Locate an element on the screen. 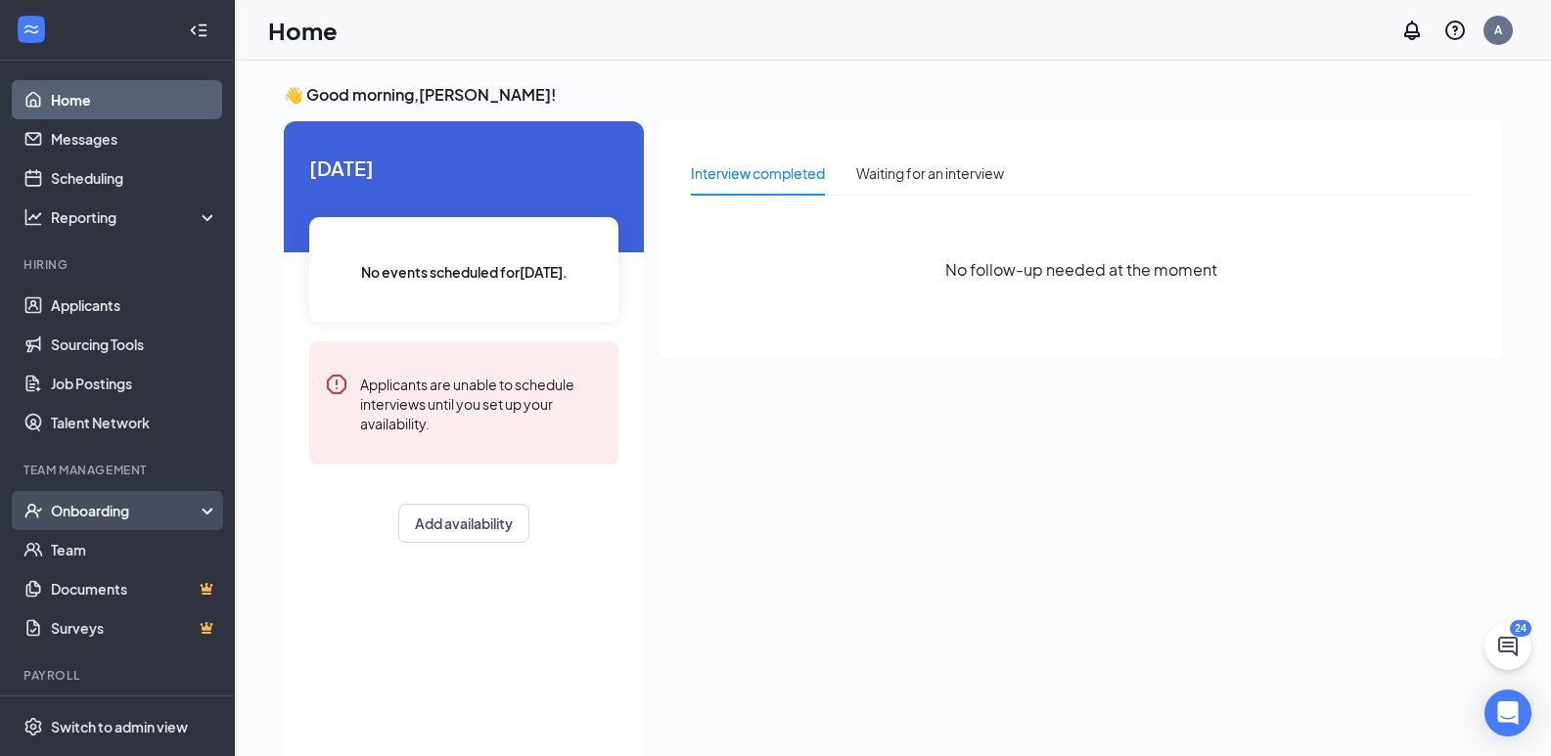  a: DocumentsCrown is located at coordinates (134, 589).